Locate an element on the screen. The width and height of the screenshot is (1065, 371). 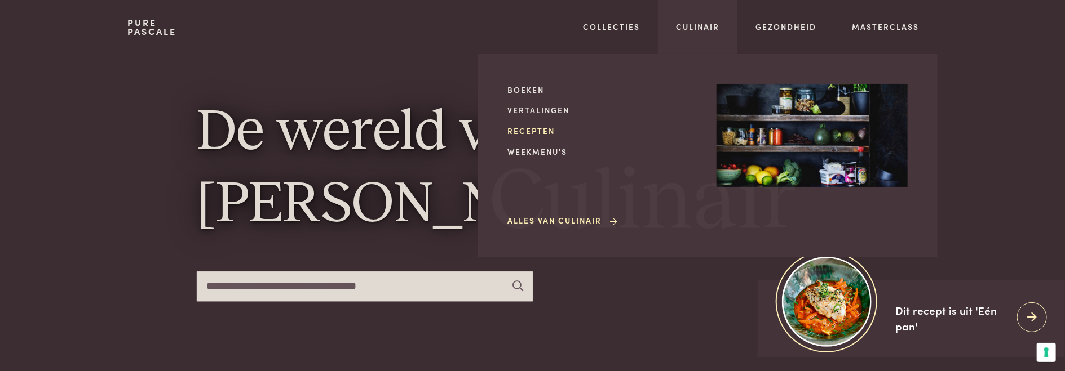
a: Collecties is located at coordinates (612, 26).